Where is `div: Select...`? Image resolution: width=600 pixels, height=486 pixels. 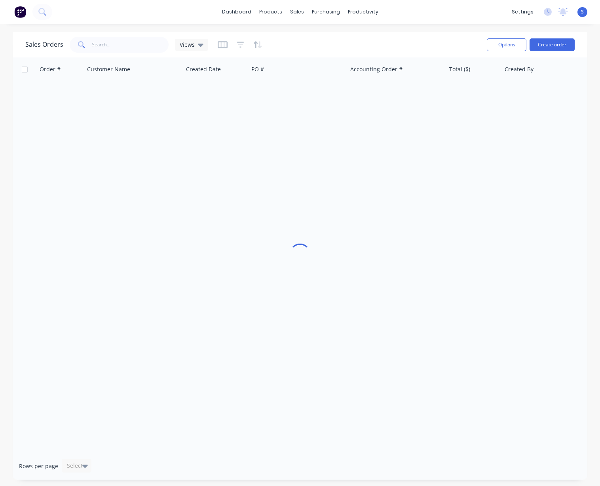
div: Select... is located at coordinates (77, 466).